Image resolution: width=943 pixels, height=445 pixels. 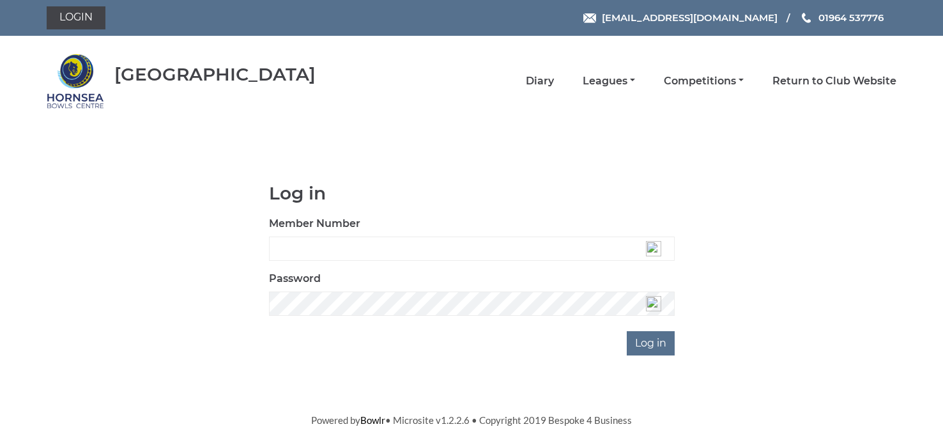 What do you see at coordinates (806, 18) in the screenshot?
I see `img: Phone us` at bounding box center [806, 18].